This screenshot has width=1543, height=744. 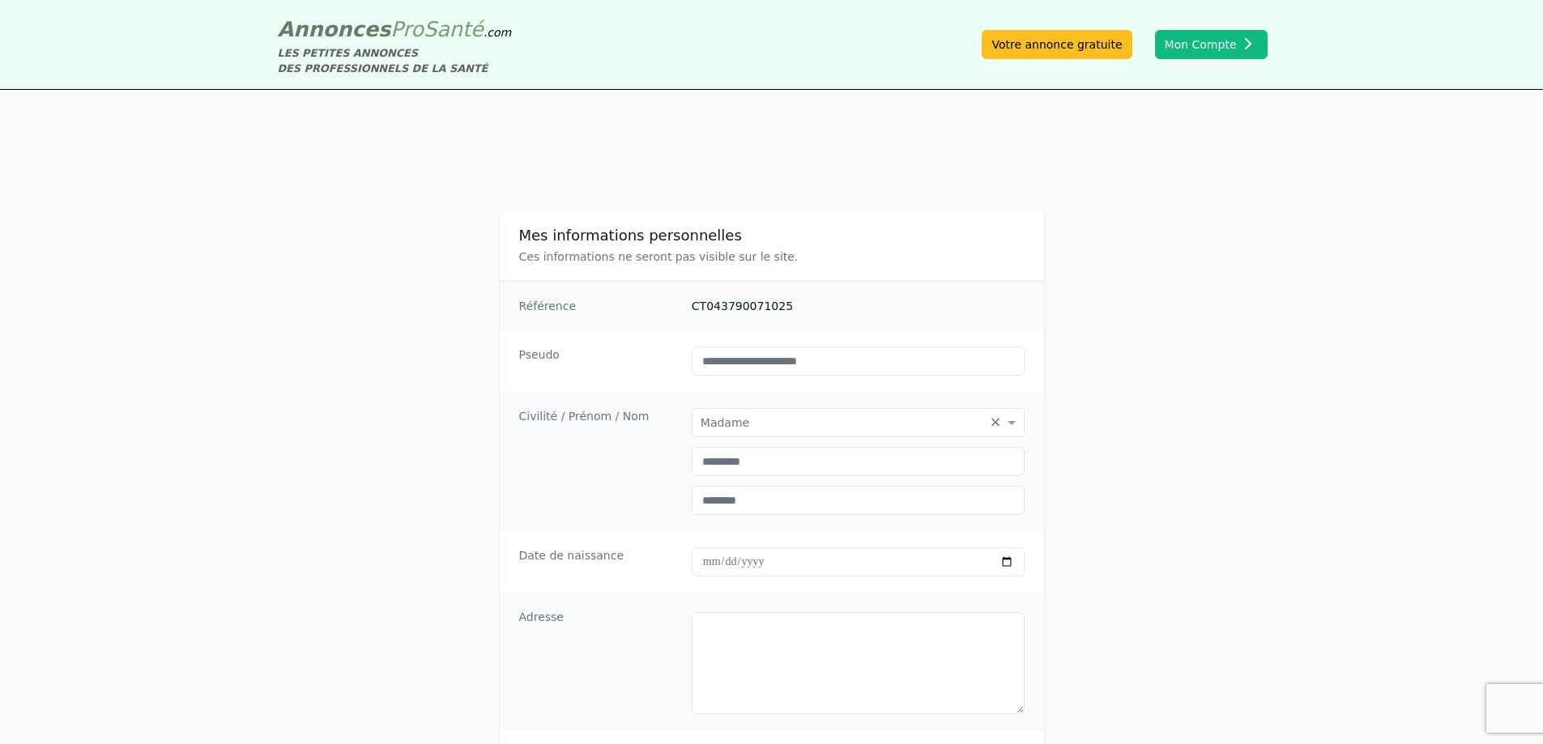 What do you see at coordinates (394, 29) in the screenshot?
I see `a: AnnoncesProSanté.com` at bounding box center [394, 29].